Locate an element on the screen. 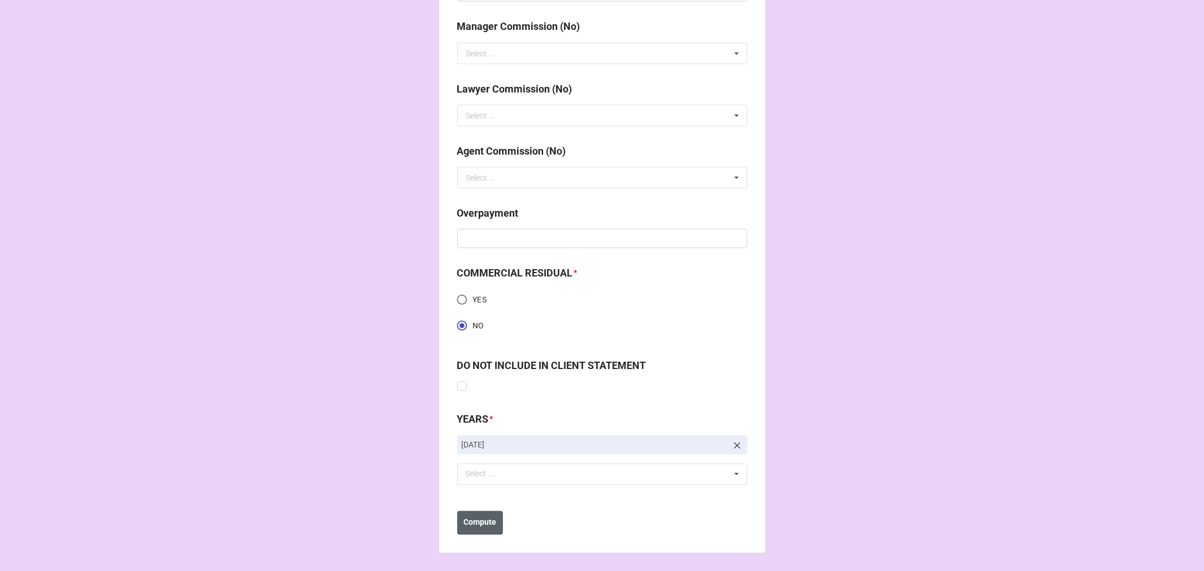  label: Manager Commission (No) is located at coordinates (519, 27).